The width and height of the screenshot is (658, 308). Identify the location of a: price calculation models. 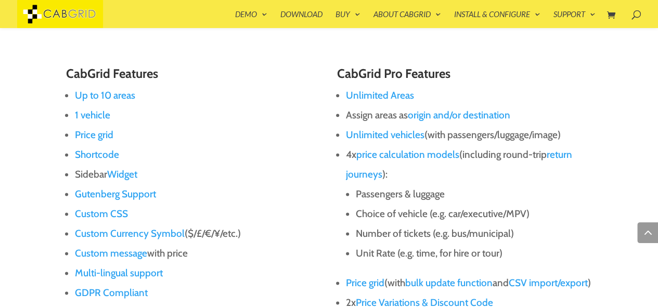
(408, 154).